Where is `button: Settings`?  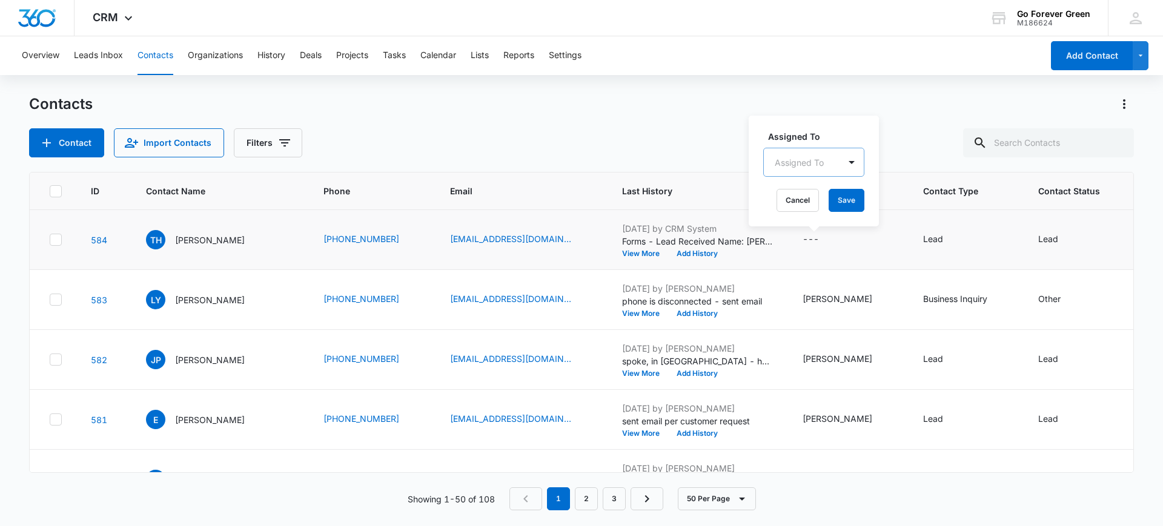 button: Settings is located at coordinates (565, 56).